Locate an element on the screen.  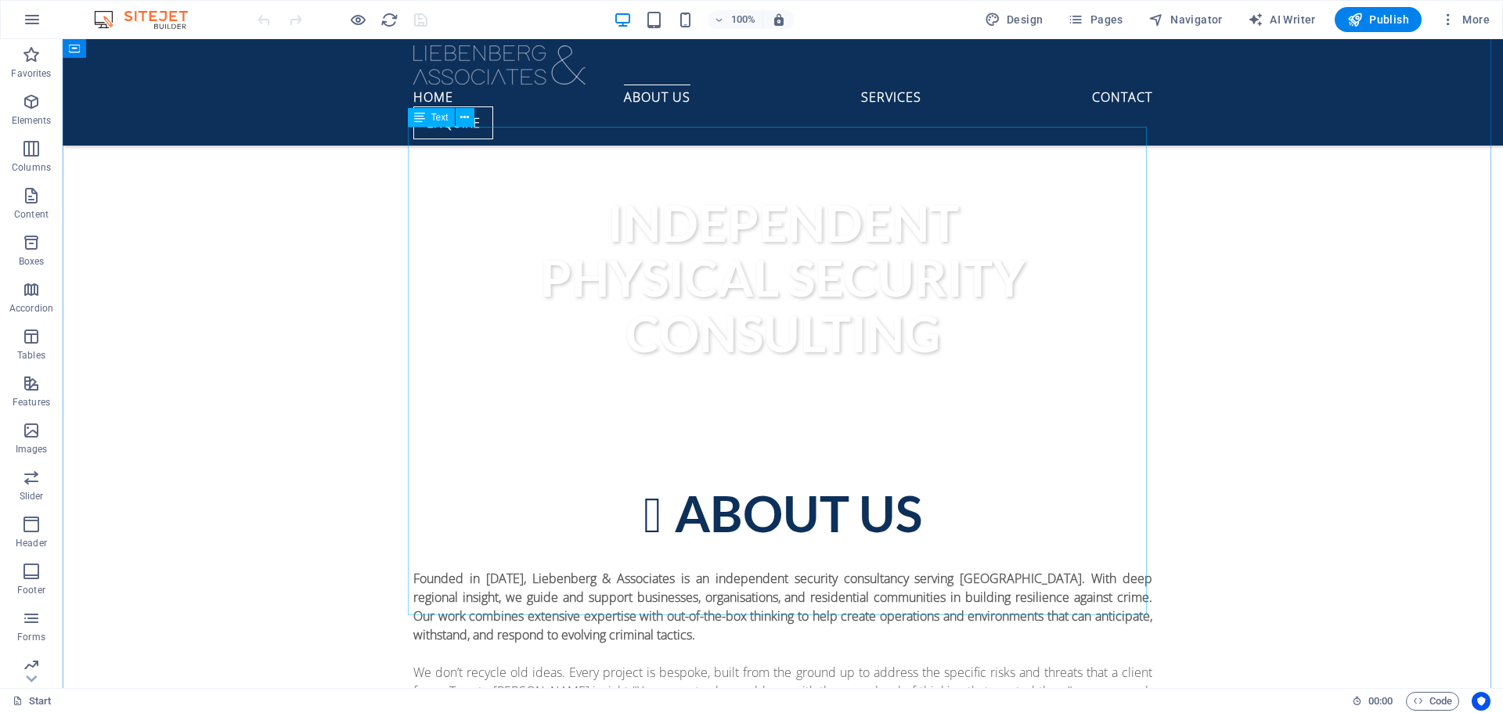
div: Design (Ctrl+Alt+Y) is located at coordinates (1014, 20).